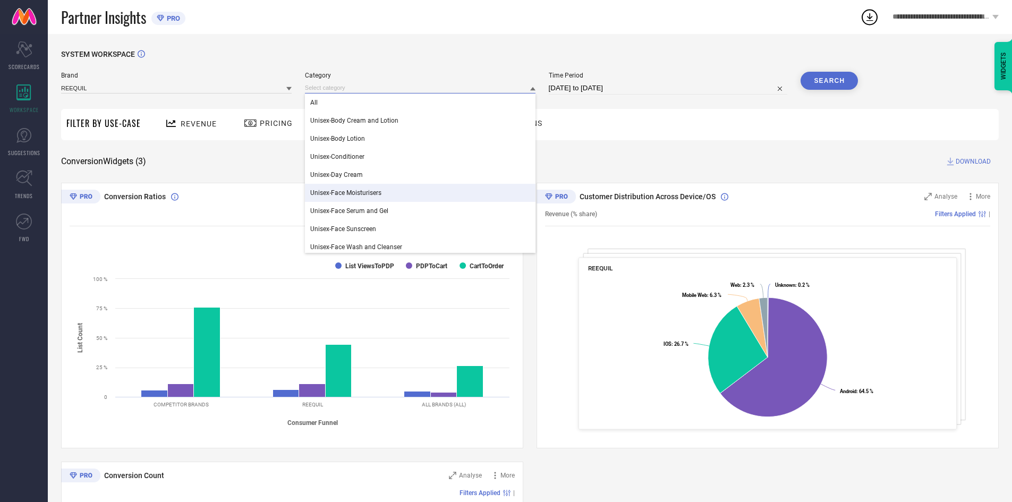  What do you see at coordinates (792, 285) in the screenshot?
I see `text: : 0.2 %` at bounding box center [792, 285].